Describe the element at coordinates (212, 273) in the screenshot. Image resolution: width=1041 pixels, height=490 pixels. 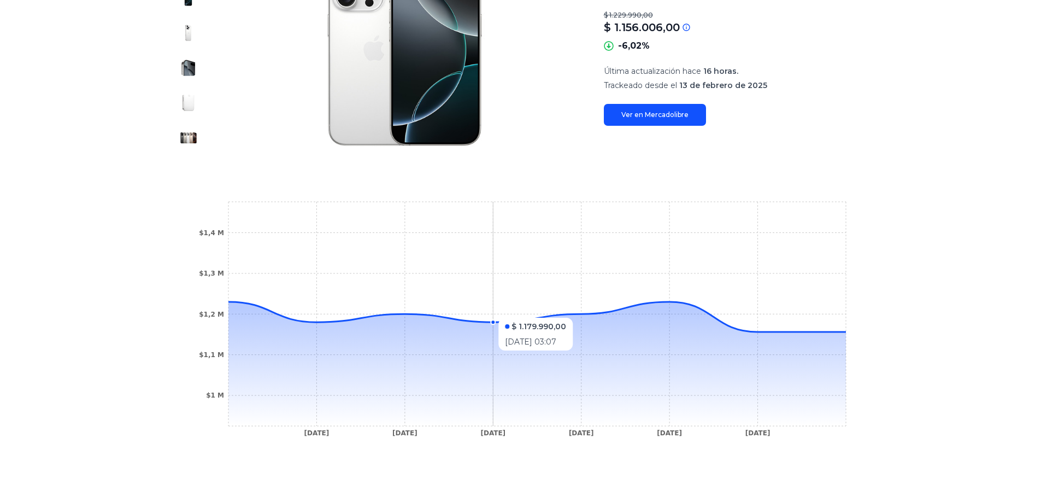
I see `tspan: $1,3 M` at that location.